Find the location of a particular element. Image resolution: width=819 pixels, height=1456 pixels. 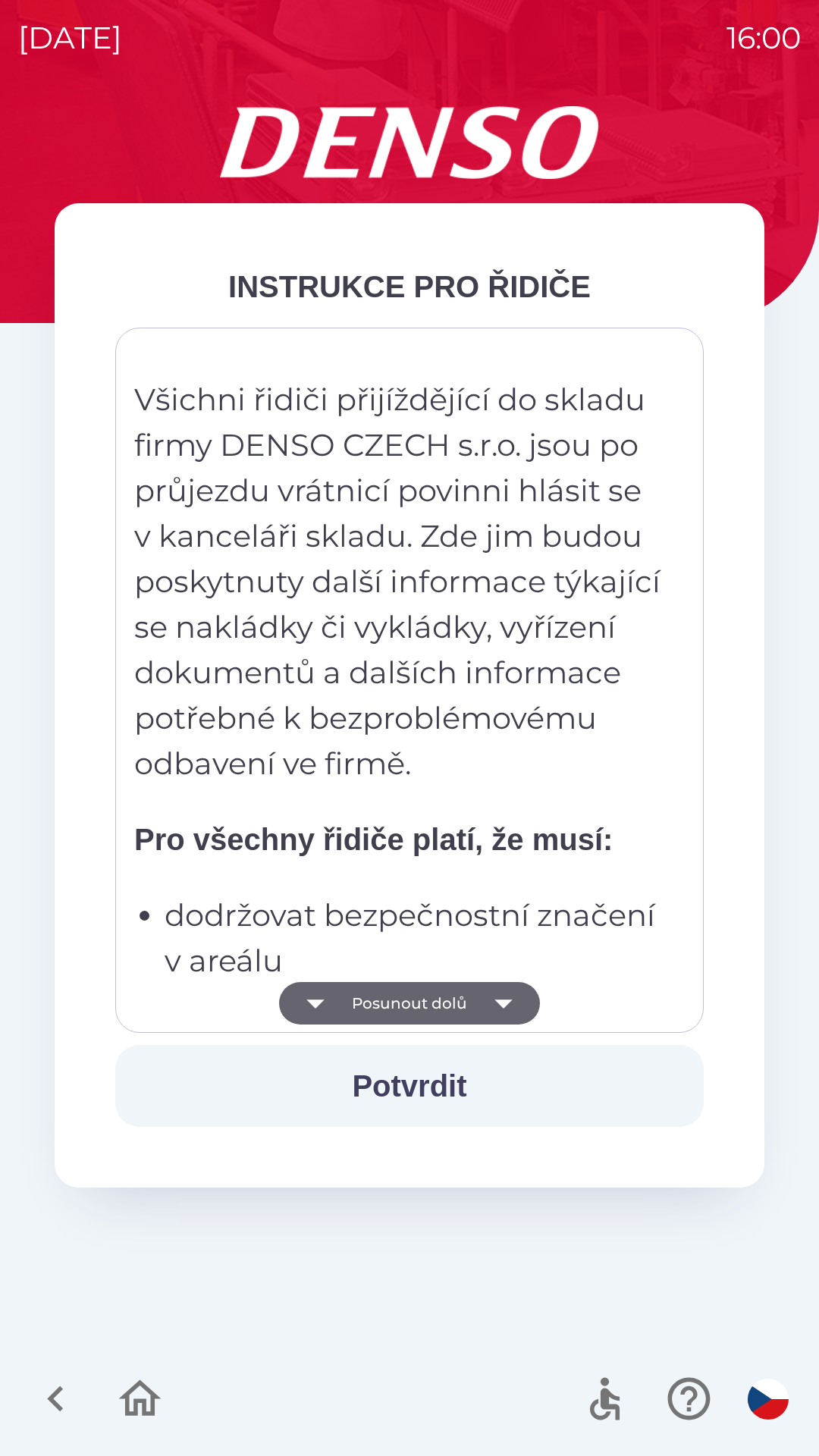

p: 16:00 is located at coordinates (764, 38).